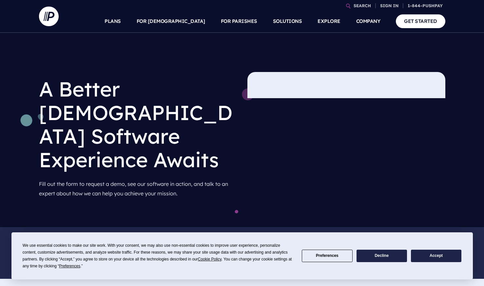  What do you see at coordinates (368, 21) in the screenshot?
I see `a: COMPANY` at bounding box center [368, 21].